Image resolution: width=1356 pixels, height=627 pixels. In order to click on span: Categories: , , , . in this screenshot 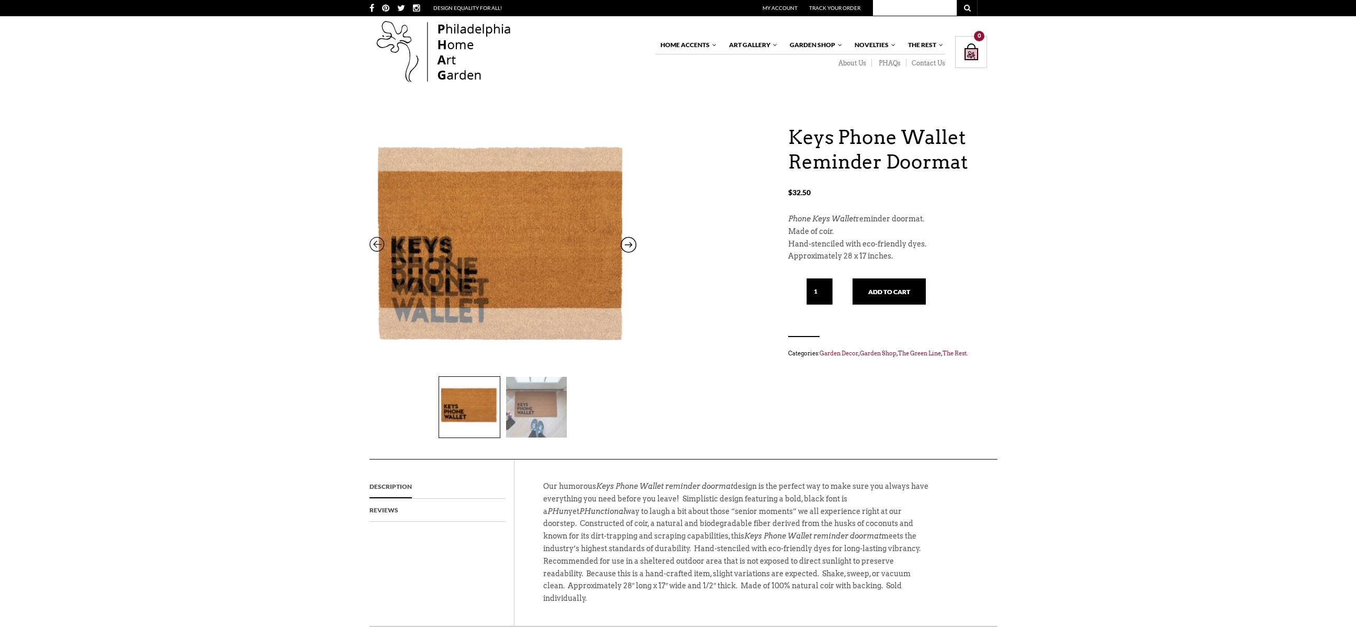, I will do `click(888, 353)`.